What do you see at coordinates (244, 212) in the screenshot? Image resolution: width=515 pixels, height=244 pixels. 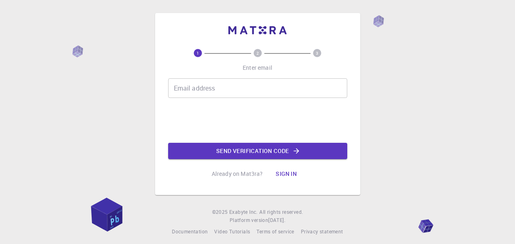 I see `a: Exabyte Inc.` at bounding box center [244, 212].